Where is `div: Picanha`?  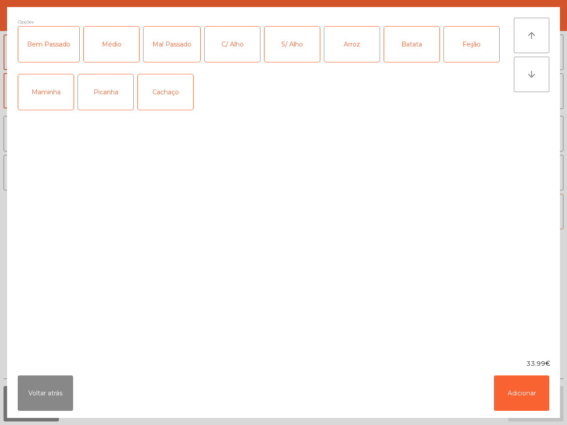 div: Picanha is located at coordinates (105, 92).